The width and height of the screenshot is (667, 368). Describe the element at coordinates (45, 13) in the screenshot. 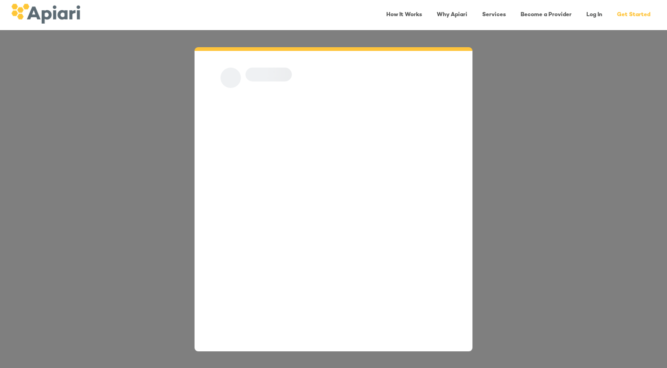

I see `img: logo` at that location.